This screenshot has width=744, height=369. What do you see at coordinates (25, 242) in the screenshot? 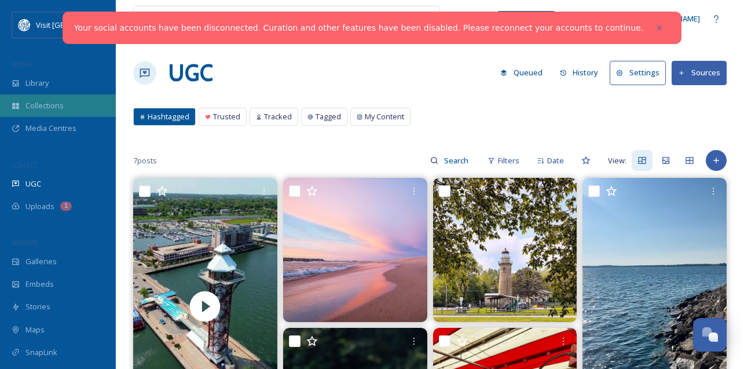
I see `span: WIDGETS` at bounding box center [25, 242].